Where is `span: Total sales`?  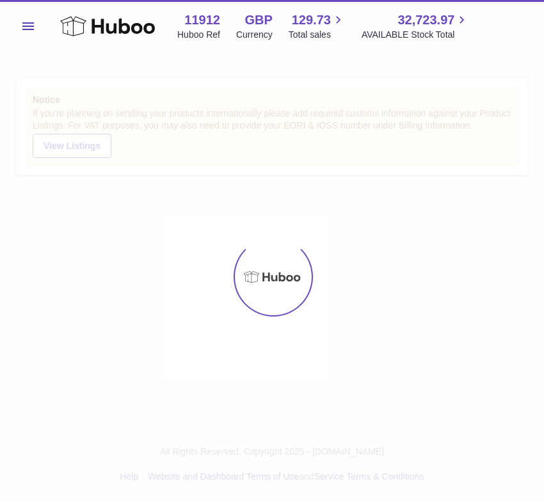 span: Total sales is located at coordinates (317, 35).